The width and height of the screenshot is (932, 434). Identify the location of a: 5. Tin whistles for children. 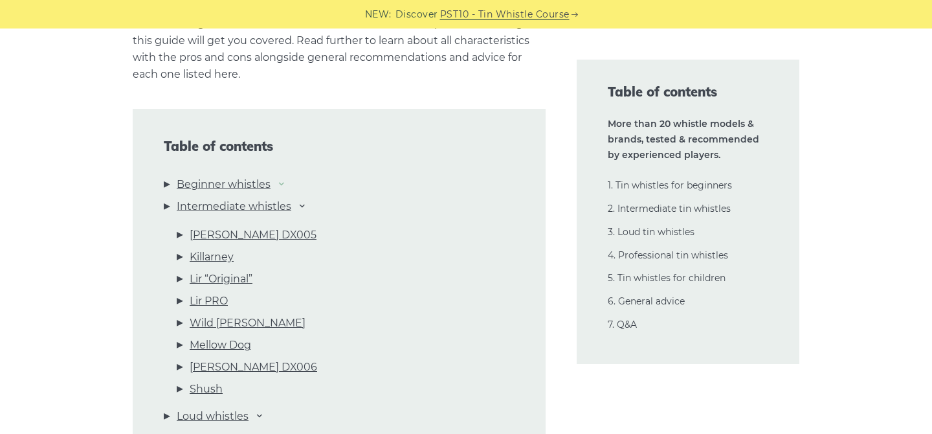
(667, 278).